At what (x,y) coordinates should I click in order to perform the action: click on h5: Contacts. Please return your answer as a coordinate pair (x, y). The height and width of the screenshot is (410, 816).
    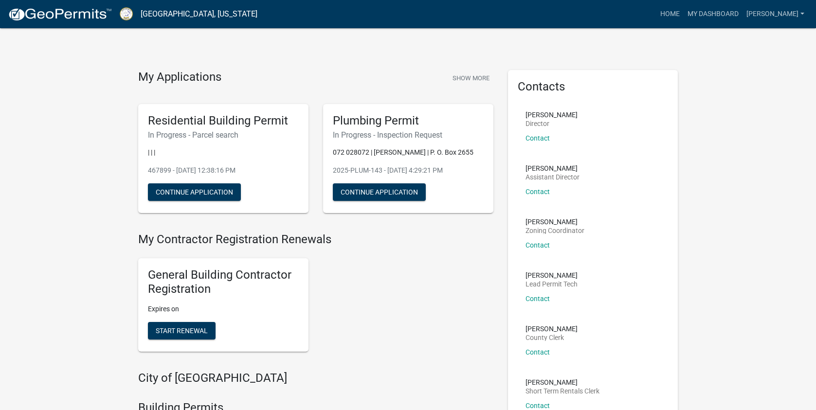
    Looking at the image, I should click on (593, 87).